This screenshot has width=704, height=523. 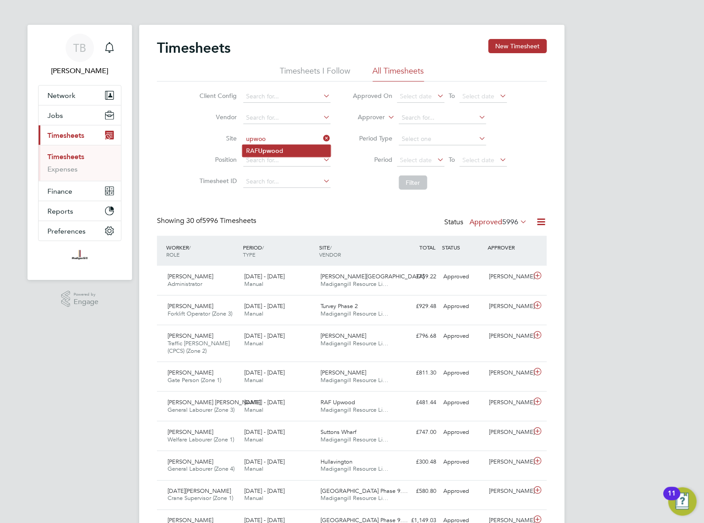 What do you see at coordinates (269, 151) in the screenshot?
I see `b: Upwoo` at bounding box center [269, 151].